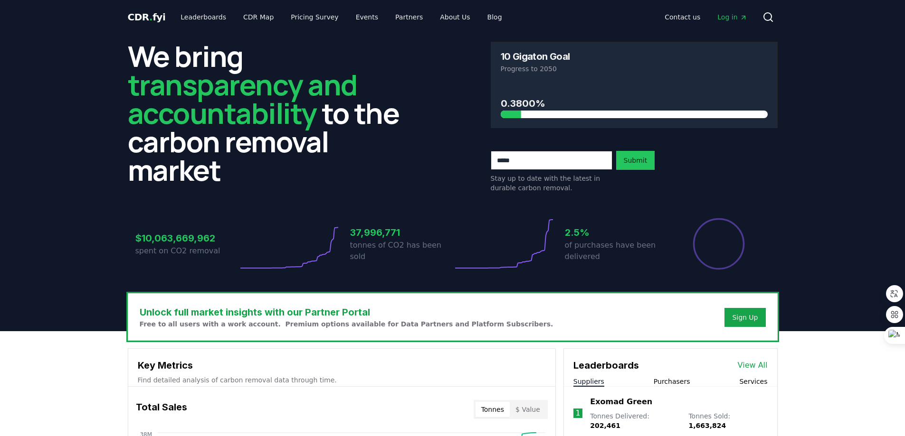 The width and height of the screenshot is (905, 436). What do you see at coordinates (732, 17) in the screenshot?
I see `a: Log in` at bounding box center [732, 17].